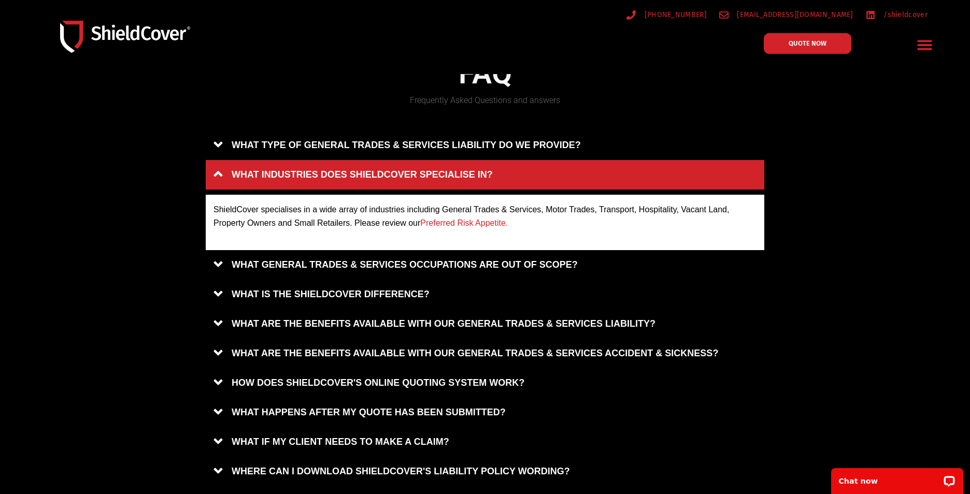 This screenshot has width=970, height=494. Describe the element at coordinates (485, 175) in the screenshot. I see `a: WHAT INDUSTRIES DOES SHIELDCOVER SPECIALISE IN?` at that location.